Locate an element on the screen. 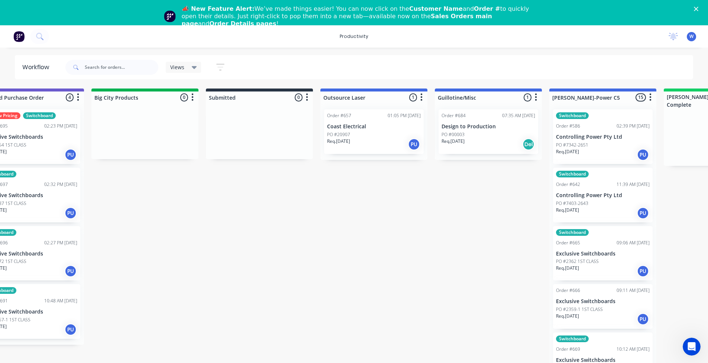 The image size is (708, 363). div: Order #642 is located at coordinates (568, 184).